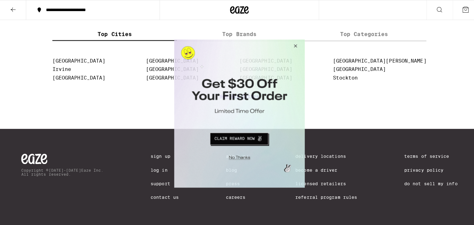  What do you see at coordinates (113, 34) in the screenshot?
I see `label: Top Cities` at bounding box center [113, 34].